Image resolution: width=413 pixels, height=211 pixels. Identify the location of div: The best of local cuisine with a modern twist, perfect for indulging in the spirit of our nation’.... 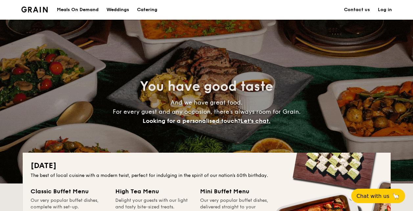
(206, 176).